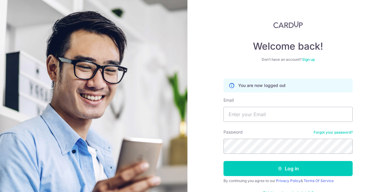 This screenshot has width=389, height=192. I want to click on h4: Welcome back!, so click(288, 46).